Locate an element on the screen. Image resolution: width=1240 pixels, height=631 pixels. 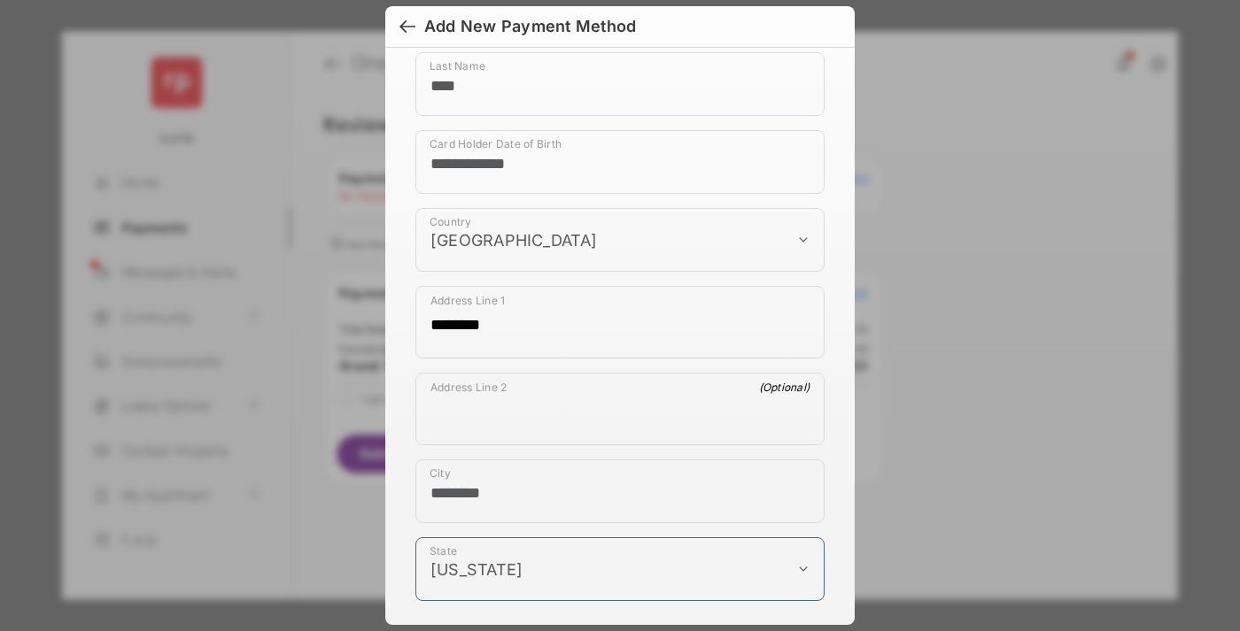
div: payment_method_screening[postal_addresses][administrativeArea] is located at coordinates (620, 569).